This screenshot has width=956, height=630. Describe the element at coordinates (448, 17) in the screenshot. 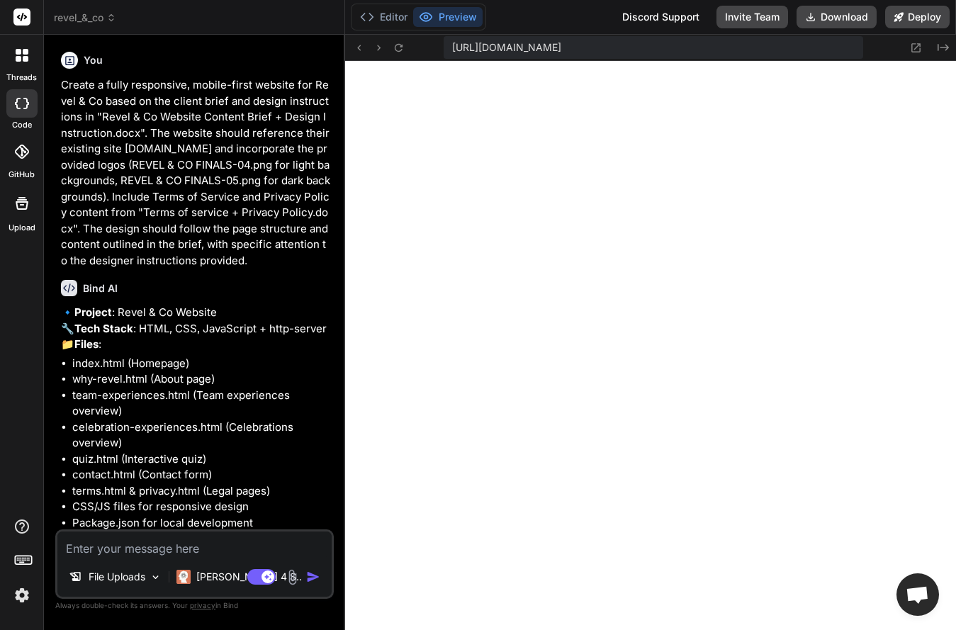

I see `button: Preview` at that location.